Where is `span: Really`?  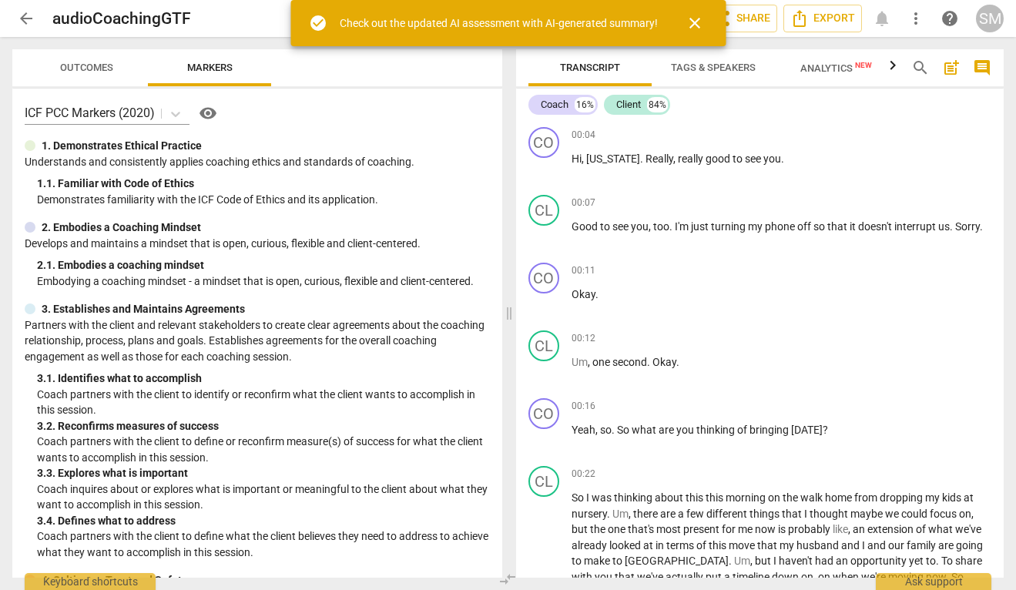
span: Really is located at coordinates (659, 159).